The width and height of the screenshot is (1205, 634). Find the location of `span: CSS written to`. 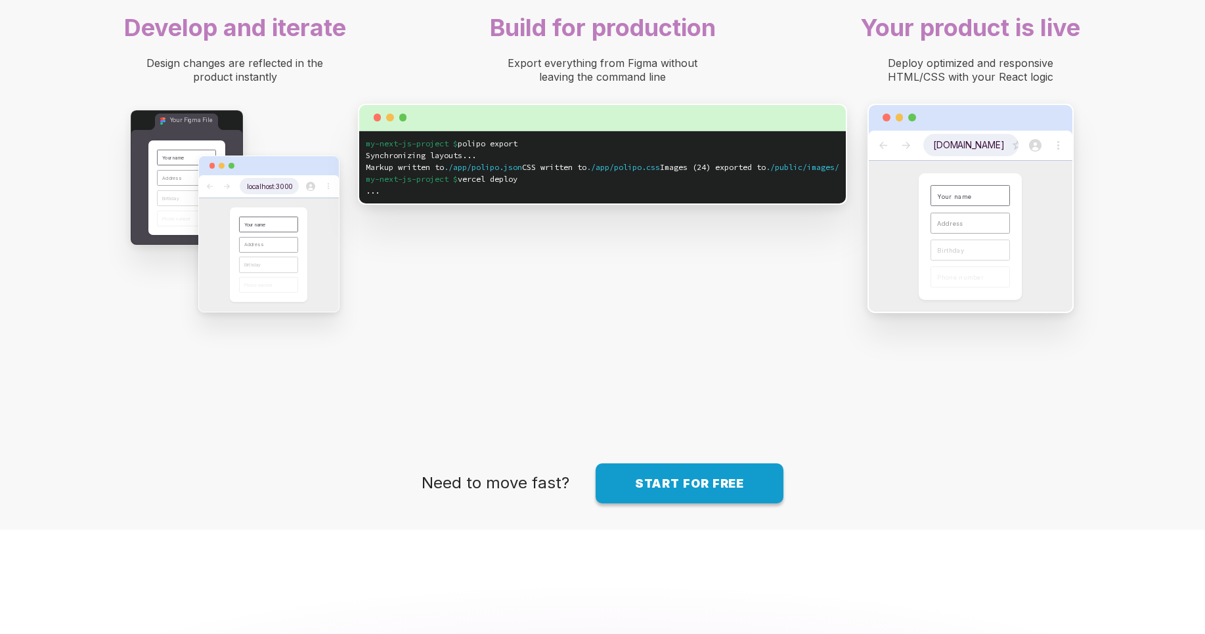

span: CSS written to is located at coordinates (554, 167).